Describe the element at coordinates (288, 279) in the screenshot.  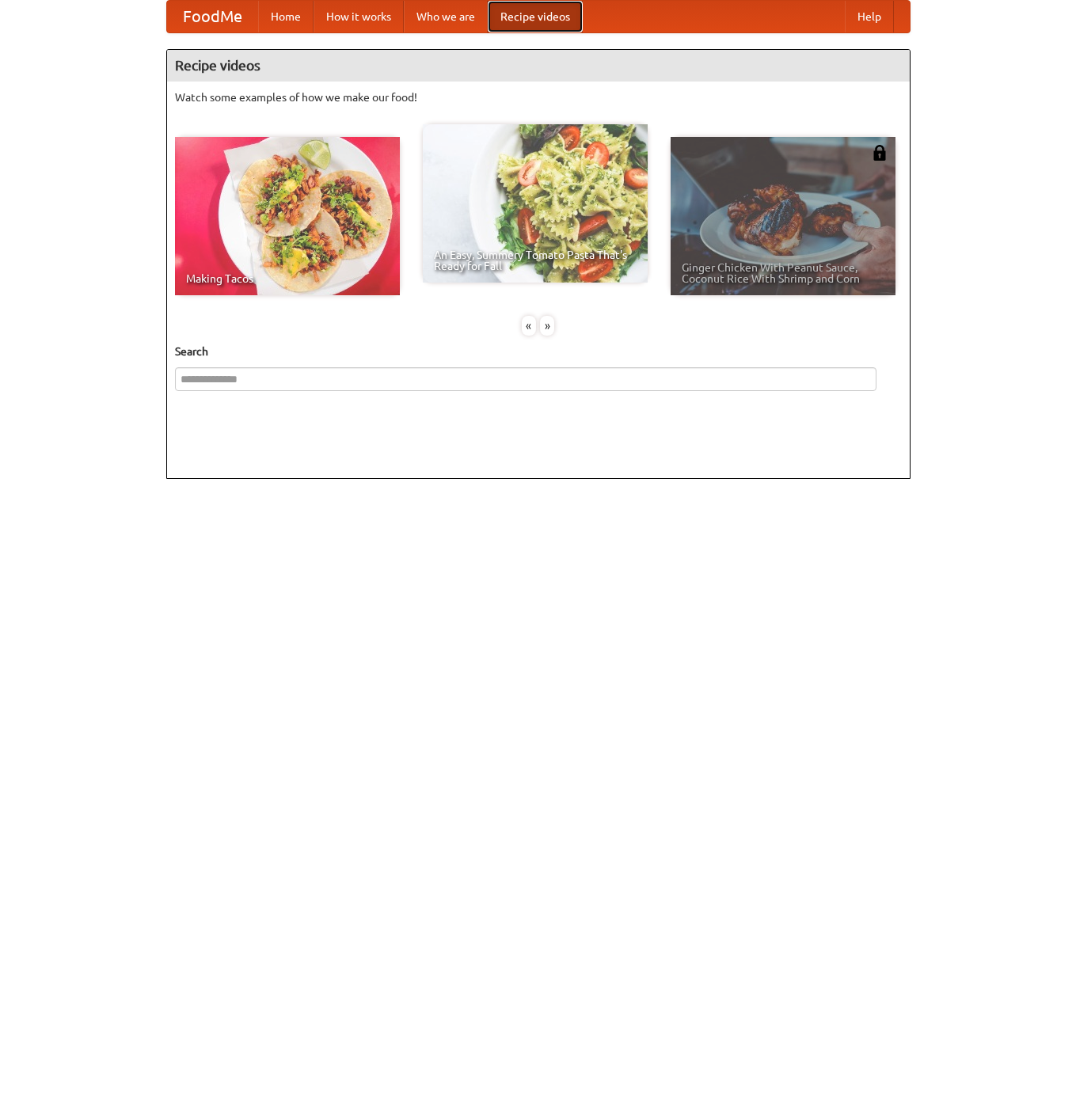
I see `span: Making Tacos` at that location.